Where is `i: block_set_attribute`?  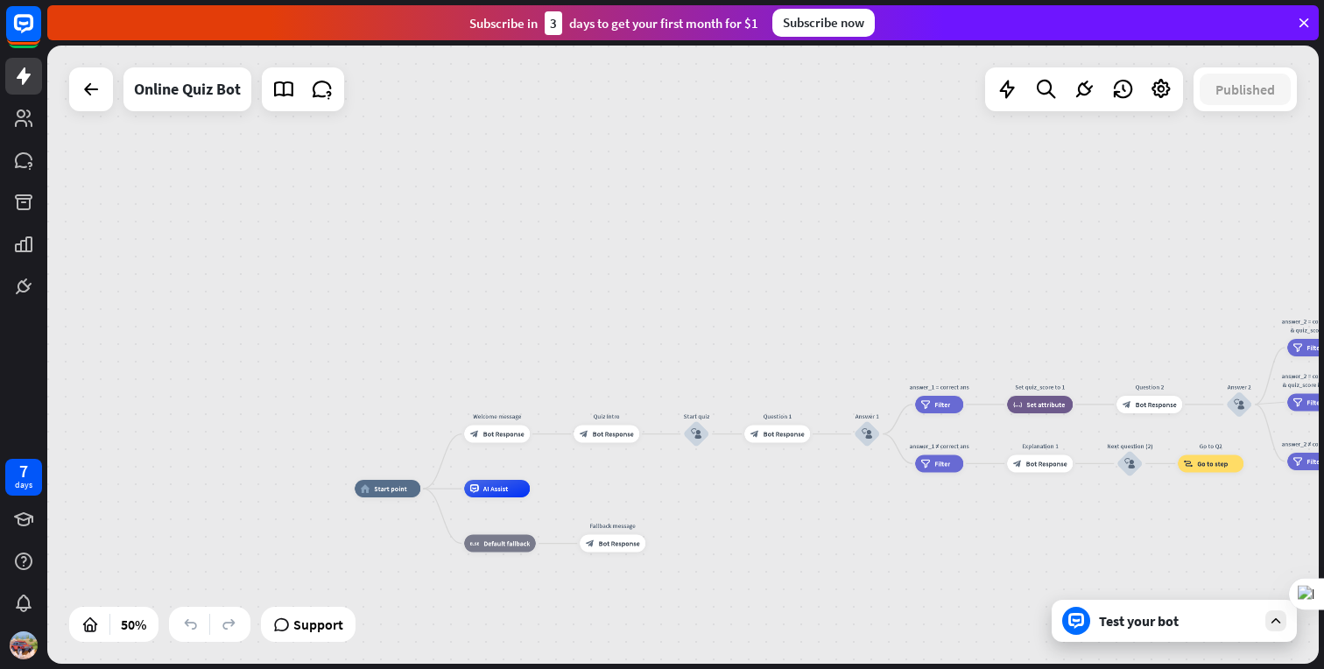
i: block_set_attribute is located at coordinates (1017, 404).